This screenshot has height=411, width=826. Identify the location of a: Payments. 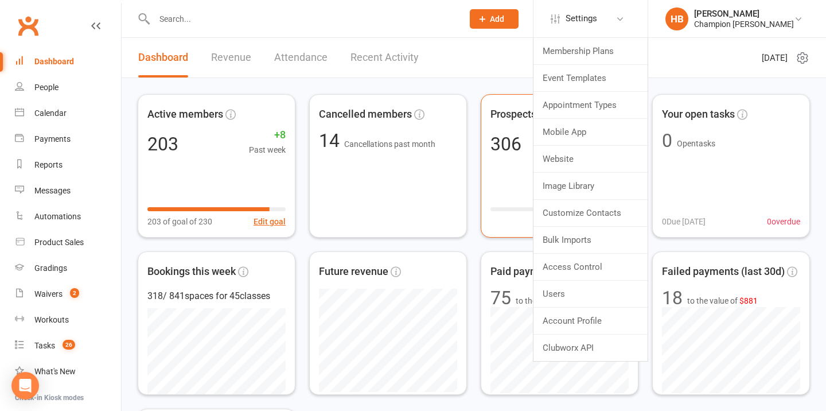
(68, 139).